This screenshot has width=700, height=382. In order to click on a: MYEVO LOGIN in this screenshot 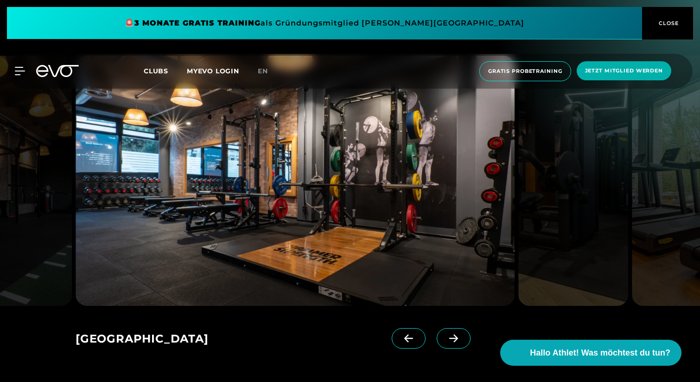, I will do `click(213, 71)`.